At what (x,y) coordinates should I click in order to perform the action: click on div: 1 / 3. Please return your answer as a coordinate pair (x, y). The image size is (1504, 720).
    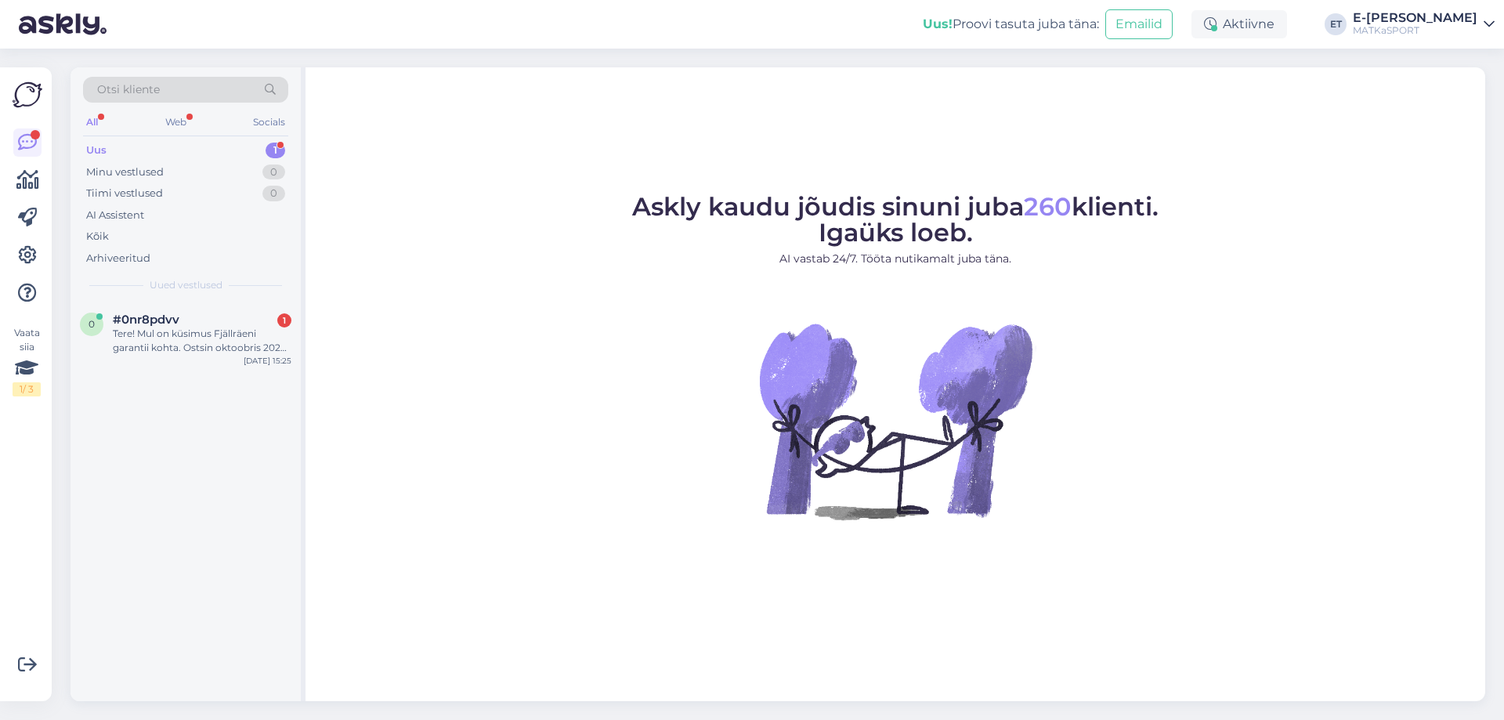
    Looking at the image, I should click on (27, 389).